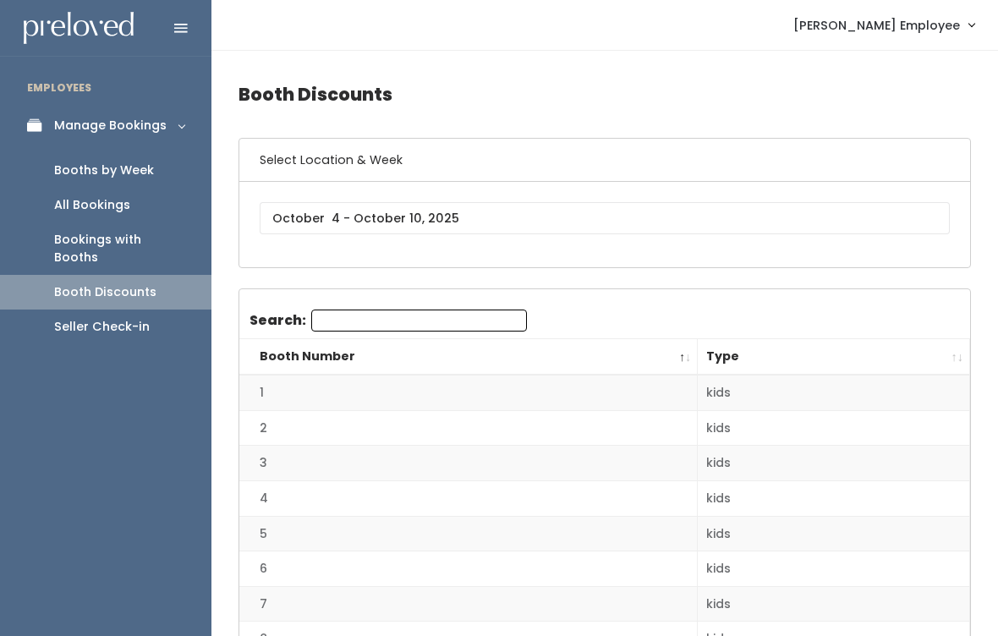 Image resolution: width=998 pixels, height=636 pixels. Describe the element at coordinates (110, 125) in the screenshot. I see `div: Manage Bookings` at that location.